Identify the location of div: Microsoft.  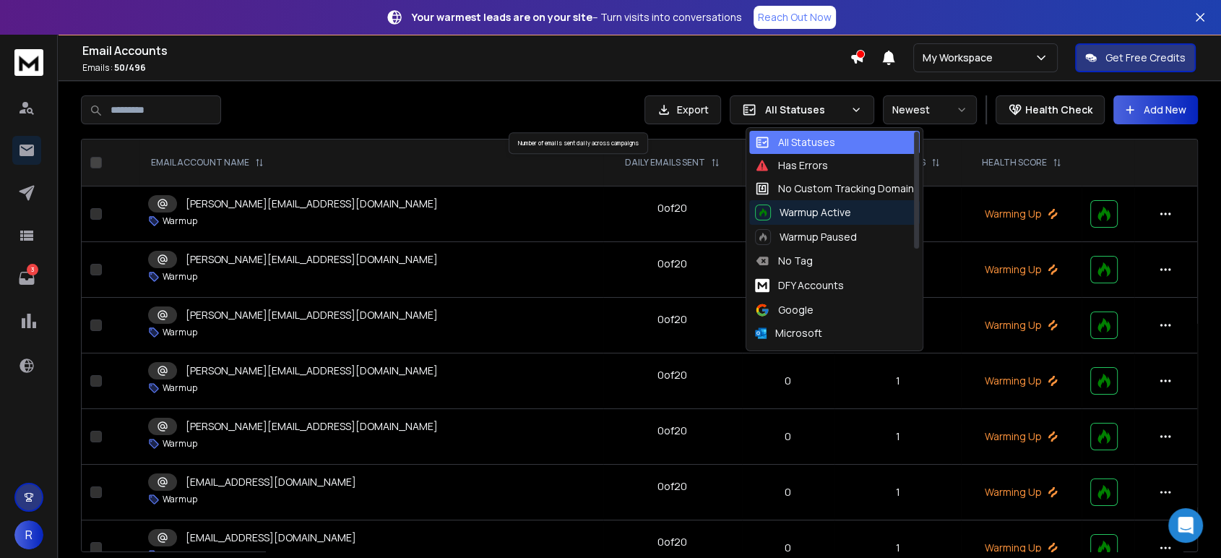
(788, 333).